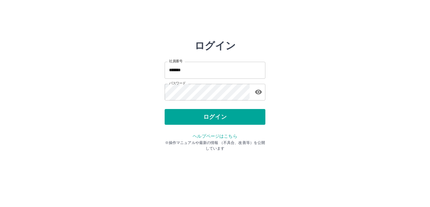 This screenshot has width=430, height=207. I want to click on h2: ログイン, so click(215, 46).